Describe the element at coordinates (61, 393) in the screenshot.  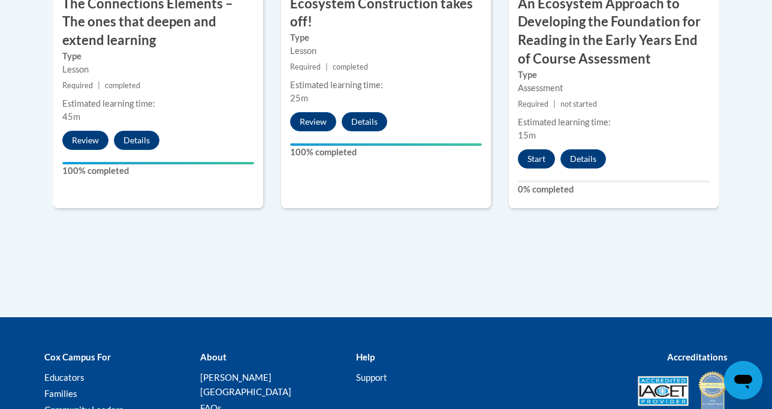
I see `a: Families` at that location.